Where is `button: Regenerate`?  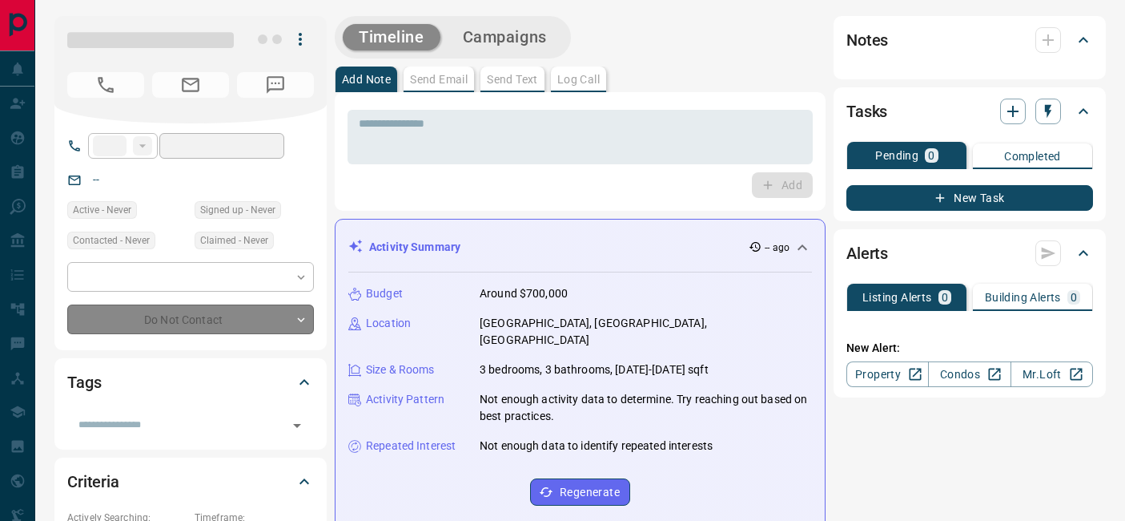 button: Regenerate is located at coordinates (580, 492).